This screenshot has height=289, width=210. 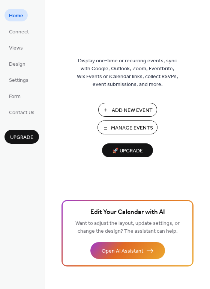 I want to click on span: Settings, so click(x=19, y=80).